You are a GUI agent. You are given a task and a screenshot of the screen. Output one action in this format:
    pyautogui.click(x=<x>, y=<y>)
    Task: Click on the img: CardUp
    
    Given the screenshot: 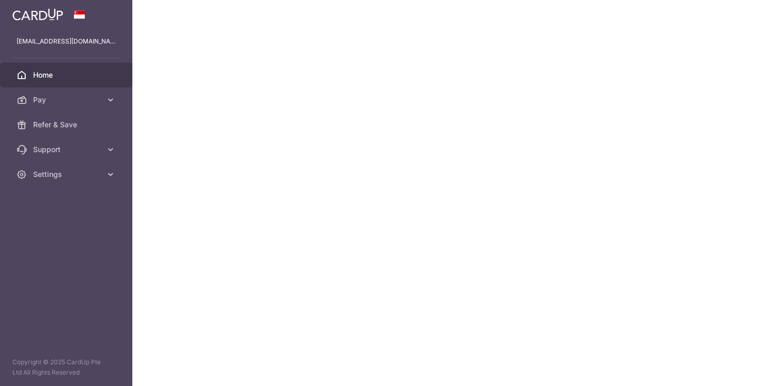 What is the action you would take?
    pyautogui.click(x=38, y=14)
    